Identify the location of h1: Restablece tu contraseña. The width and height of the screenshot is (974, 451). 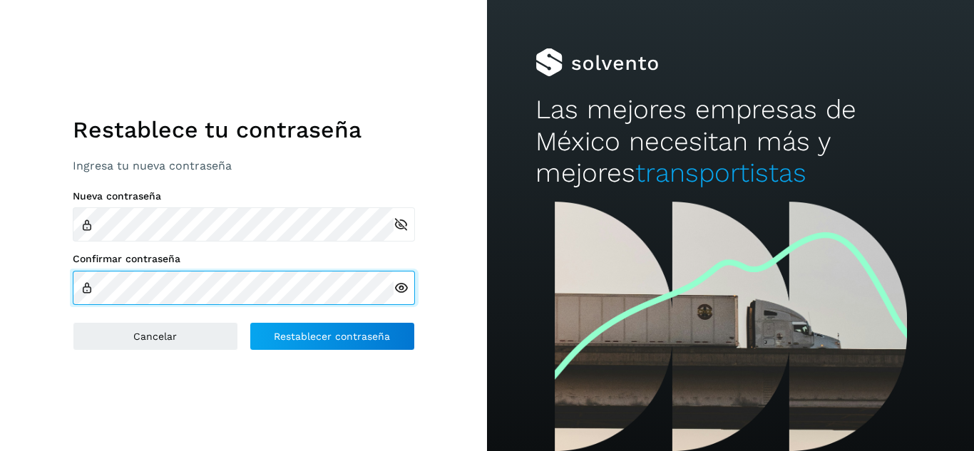
(244, 130).